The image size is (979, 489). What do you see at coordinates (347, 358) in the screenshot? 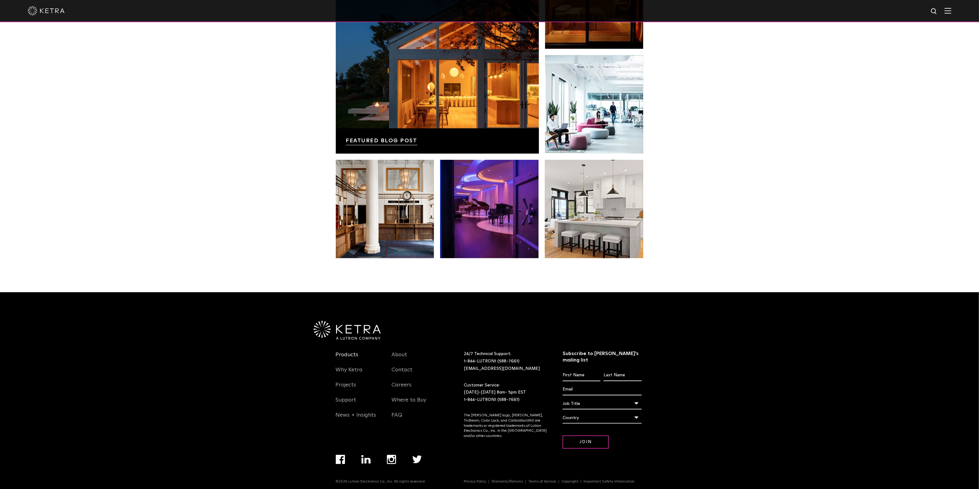
I see `a: Products` at bounding box center [347, 358].